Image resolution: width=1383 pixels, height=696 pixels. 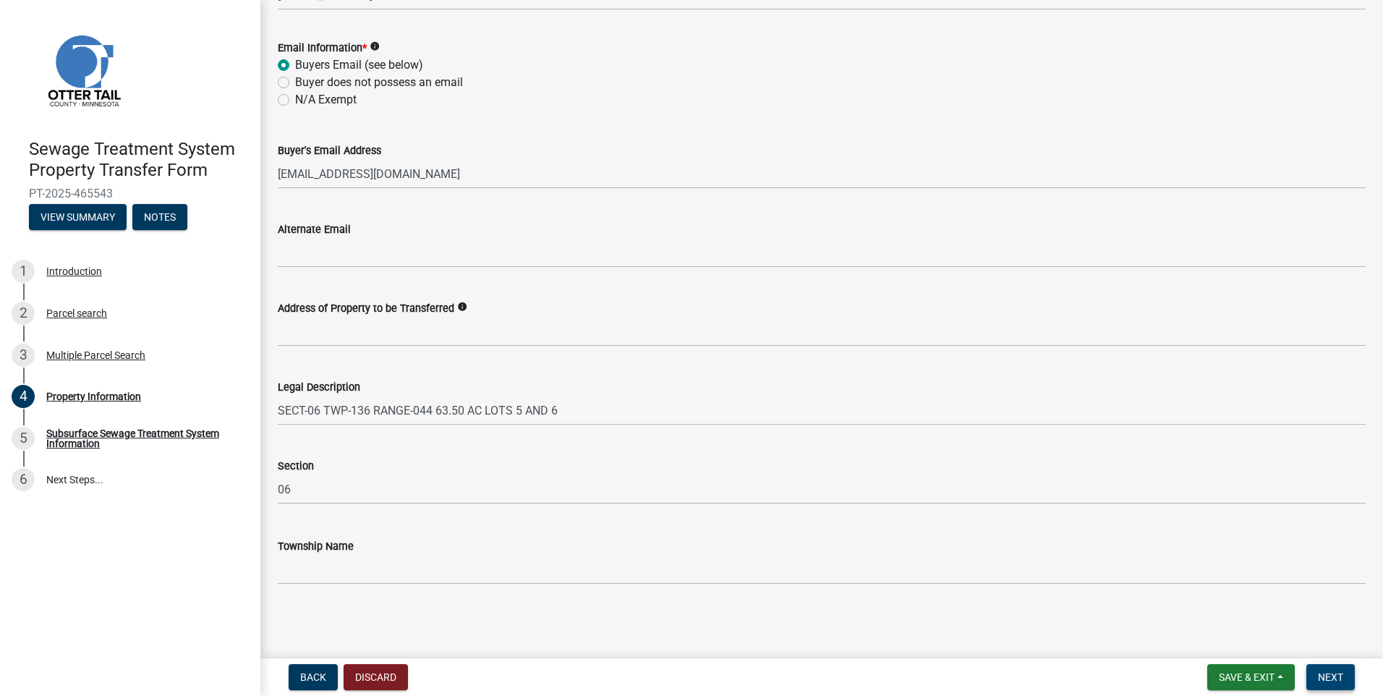 I want to click on label: Township Name, so click(x=315, y=547).